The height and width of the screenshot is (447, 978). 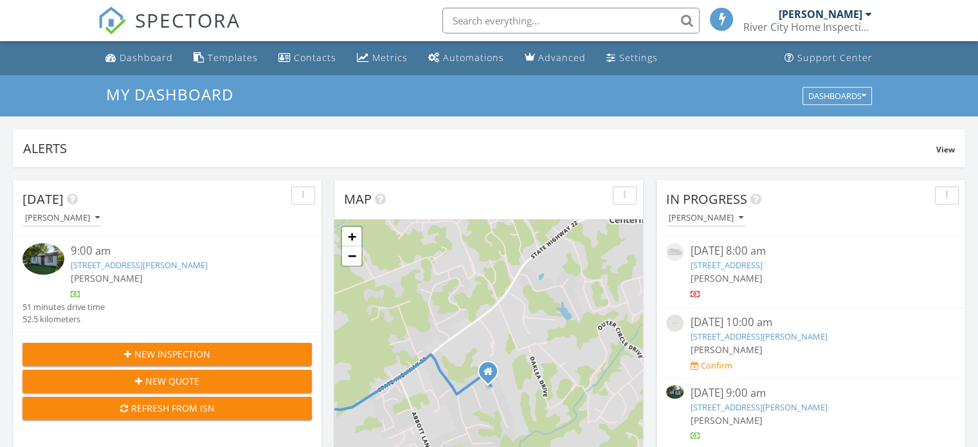 I want to click on div: Contacts, so click(x=315, y=57).